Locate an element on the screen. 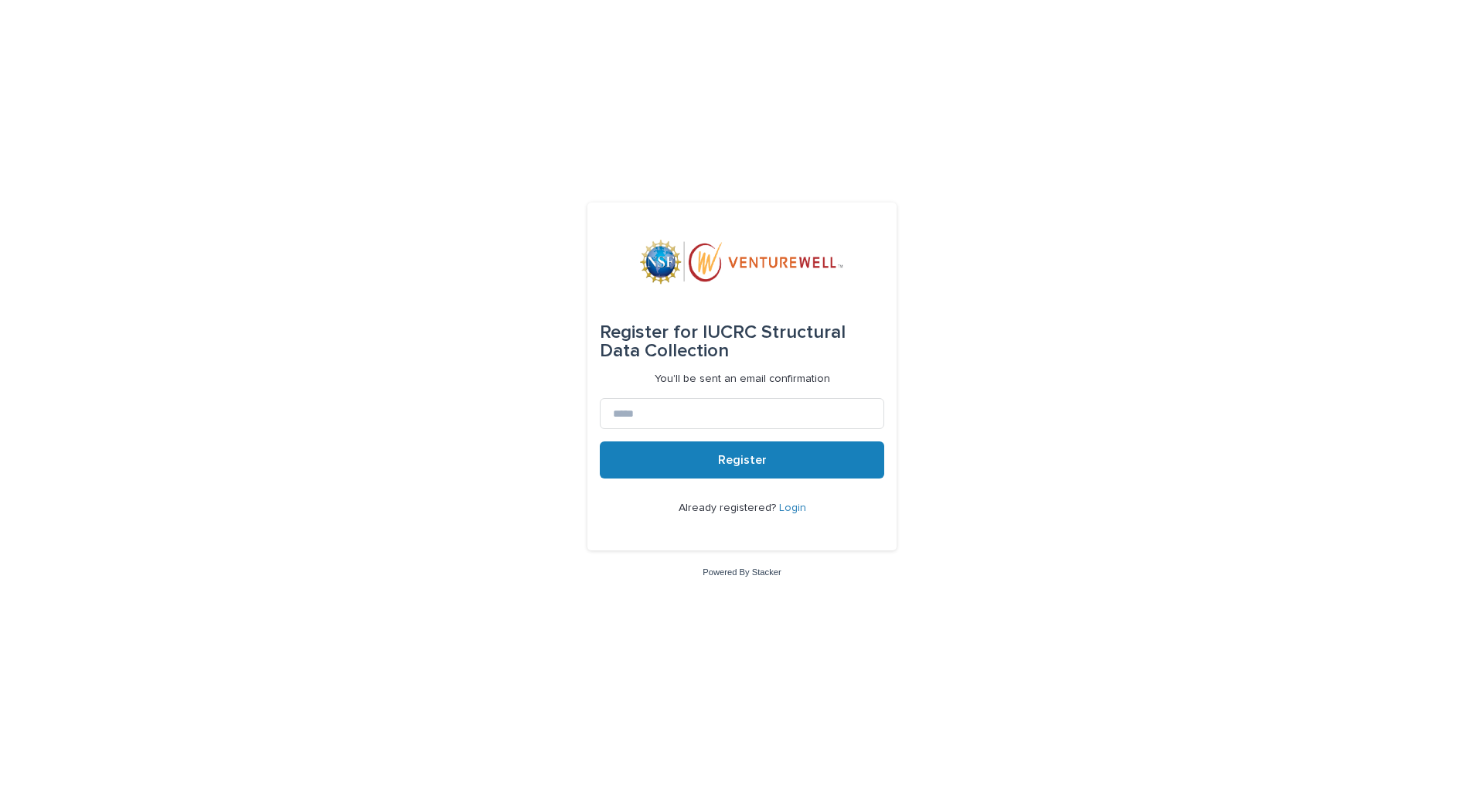 This screenshot has width=1484, height=797. span: Register is located at coordinates (742, 460).